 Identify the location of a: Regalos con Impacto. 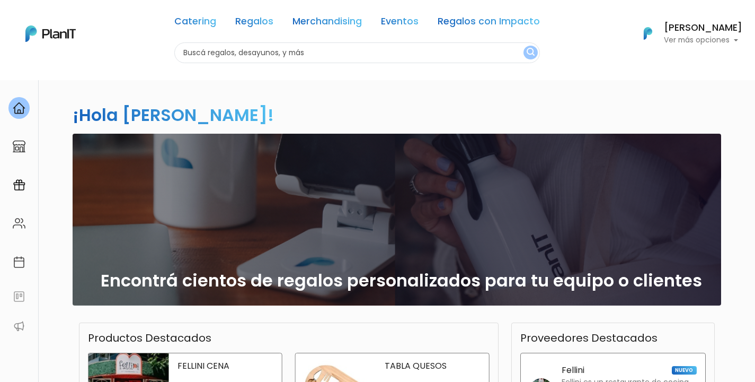
(489, 23).